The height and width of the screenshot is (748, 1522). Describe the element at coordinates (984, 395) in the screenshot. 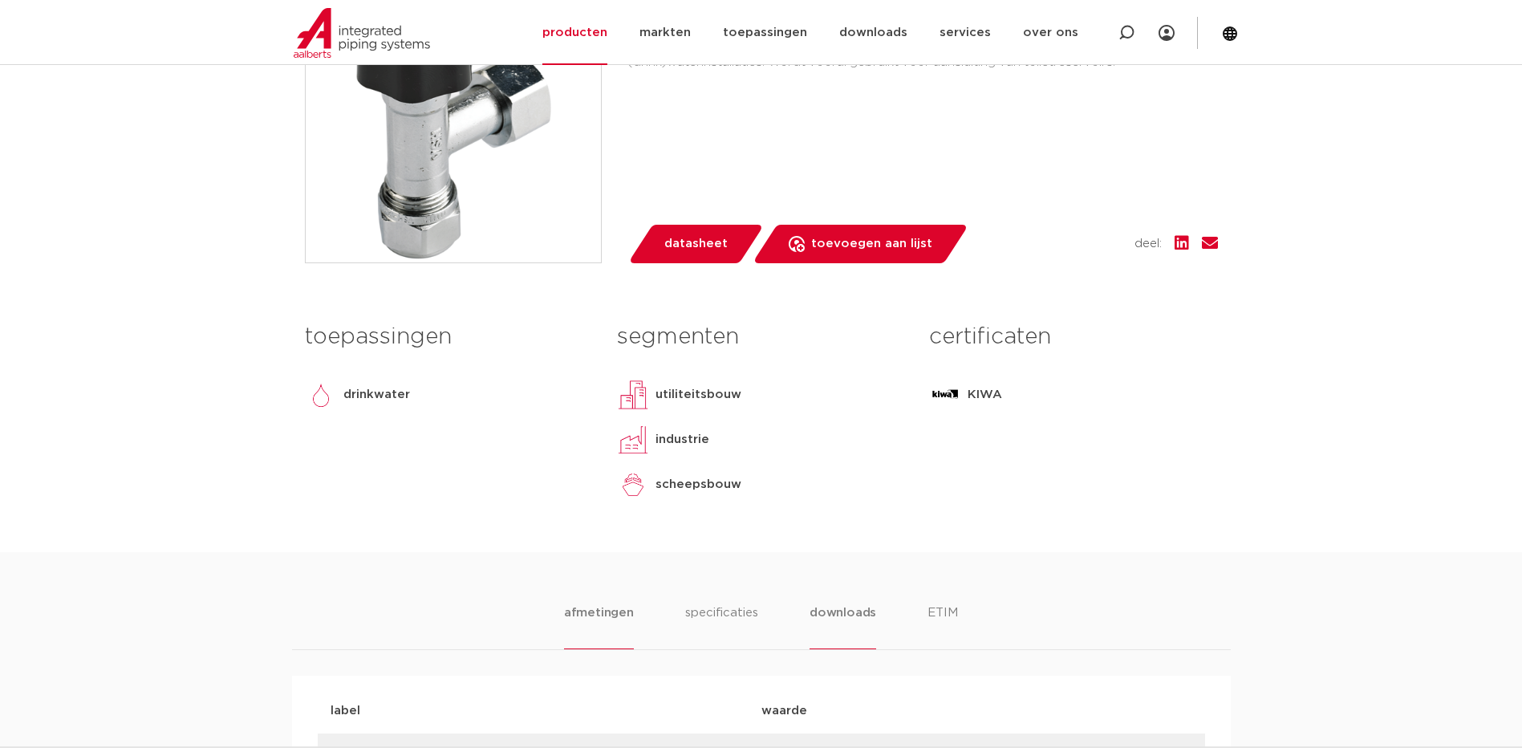

I see `p: KIWA` at that location.